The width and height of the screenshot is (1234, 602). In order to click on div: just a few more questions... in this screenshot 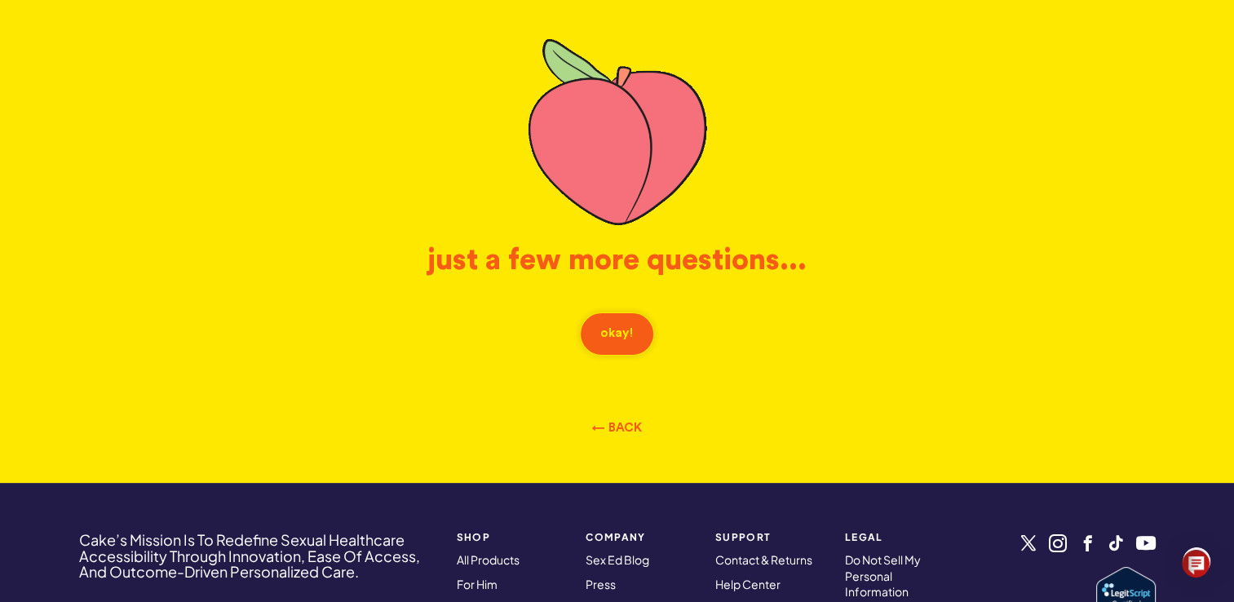, I will do `click(617, 260)`.